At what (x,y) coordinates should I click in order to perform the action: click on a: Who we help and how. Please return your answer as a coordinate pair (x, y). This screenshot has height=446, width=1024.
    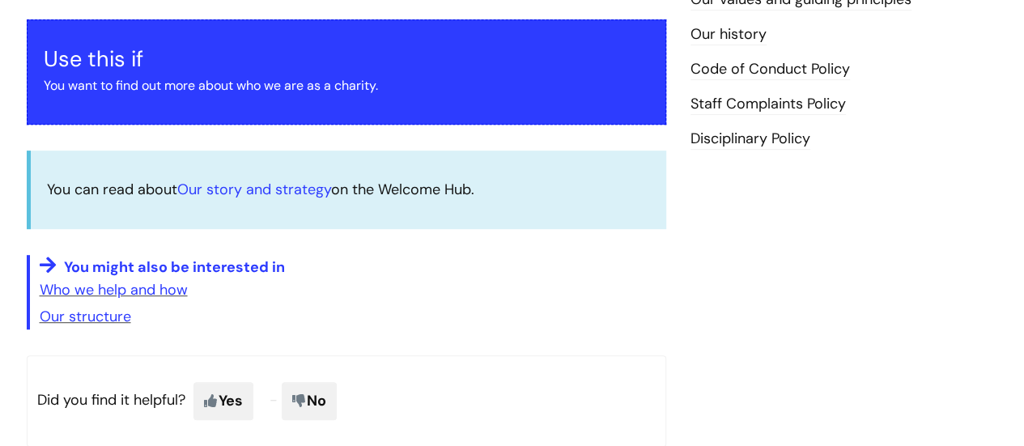
    Looking at the image, I should click on (113, 290).